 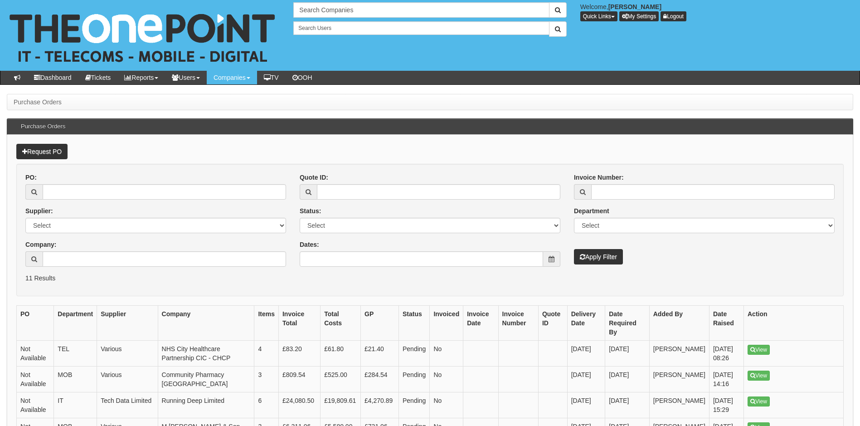 What do you see at coordinates (599, 257) in the screenshot?
I see `button: Apply Filter` at bounding box center [599, 257].